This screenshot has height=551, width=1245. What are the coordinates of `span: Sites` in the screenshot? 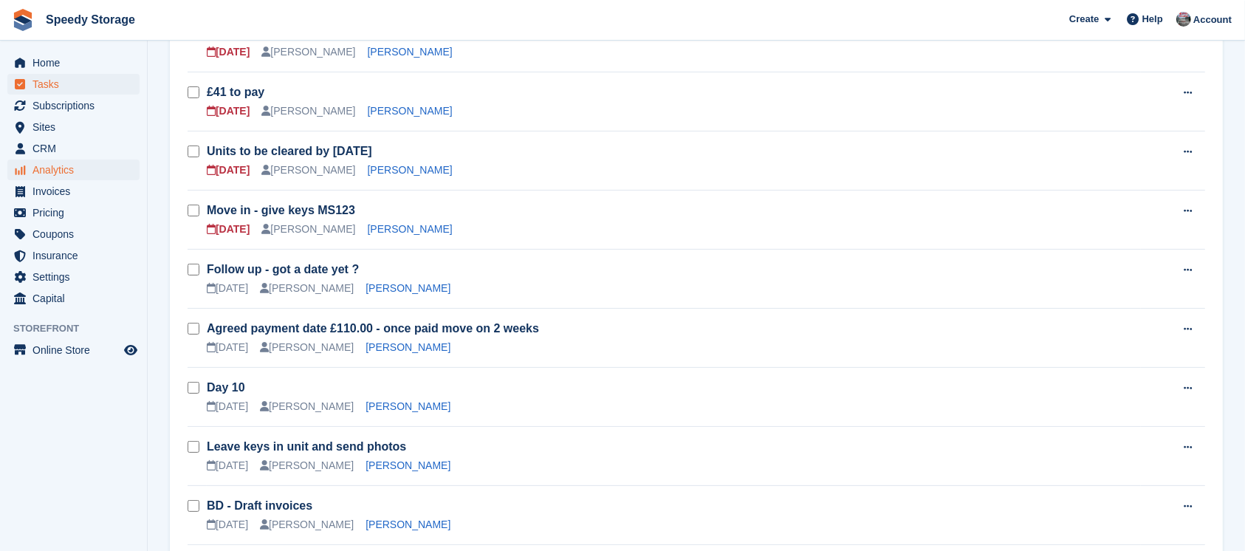 It's located at (77, 127).